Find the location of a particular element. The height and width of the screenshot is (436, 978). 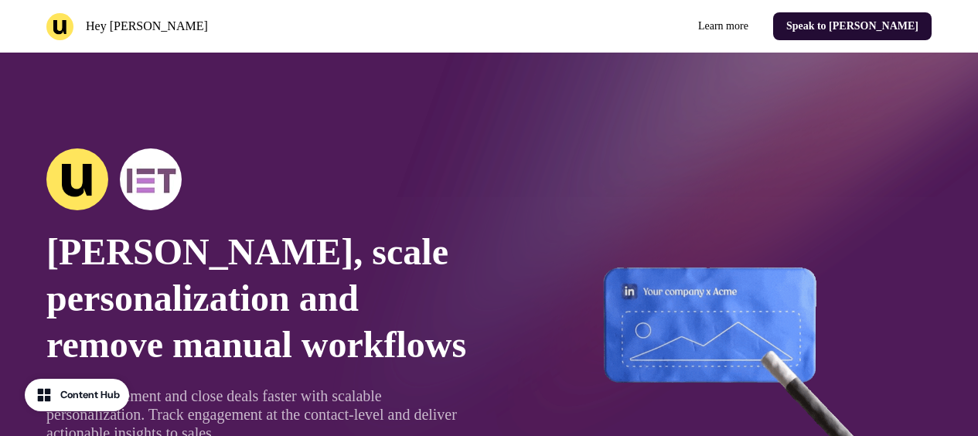

a: Learn more is located at coordinates (723, 26).